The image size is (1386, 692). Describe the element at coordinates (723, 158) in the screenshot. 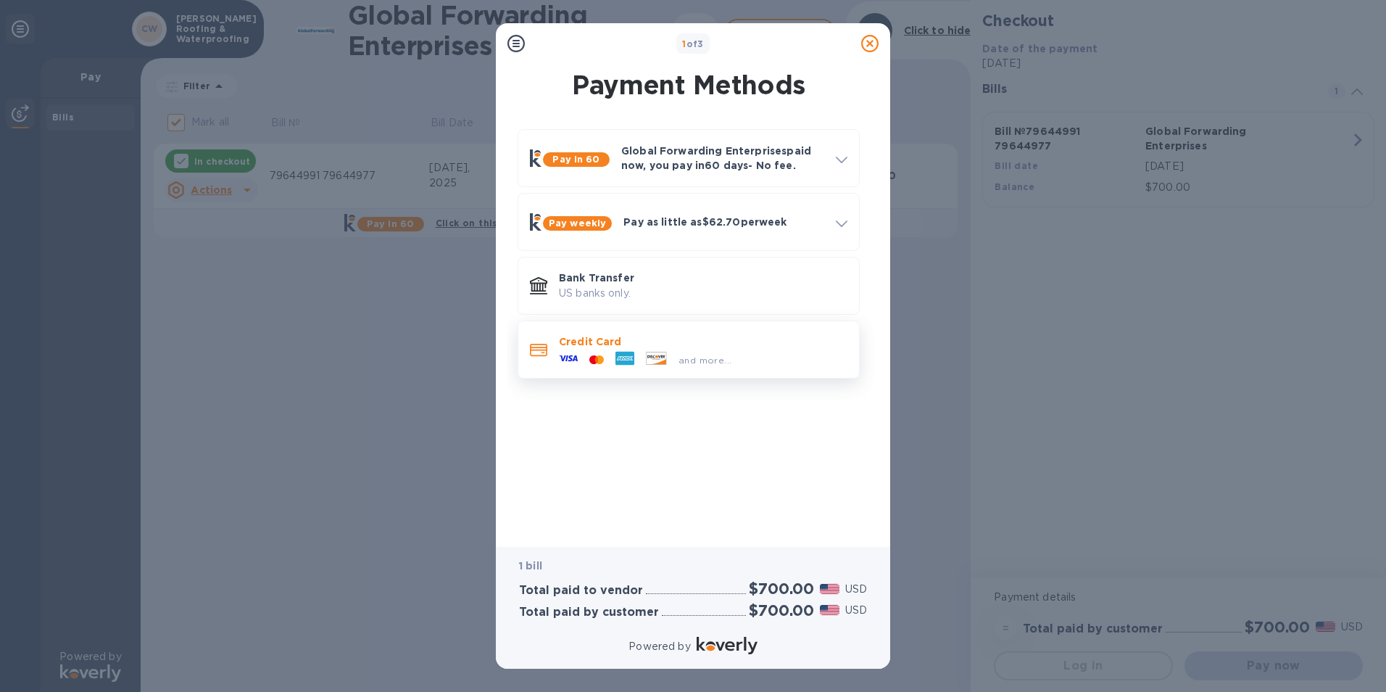

I see `p: Global Forwarding Enterprises paid now, you pay in 60 days - No fee.` at that location.